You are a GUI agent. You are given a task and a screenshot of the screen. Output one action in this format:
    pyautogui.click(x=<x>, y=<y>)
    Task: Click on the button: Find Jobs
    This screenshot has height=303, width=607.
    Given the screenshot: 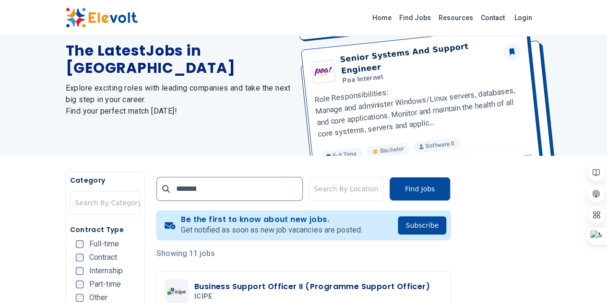 What is the action you would take?
    pyautogui.click(x=420, y=189)
    